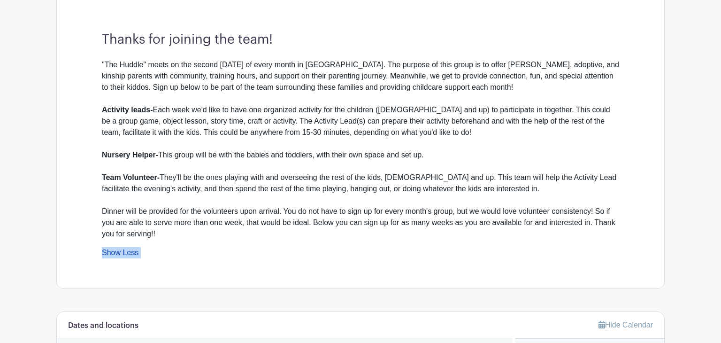 The image size is (721, 343). I want to click on a: Show Less, so click(120, 254).